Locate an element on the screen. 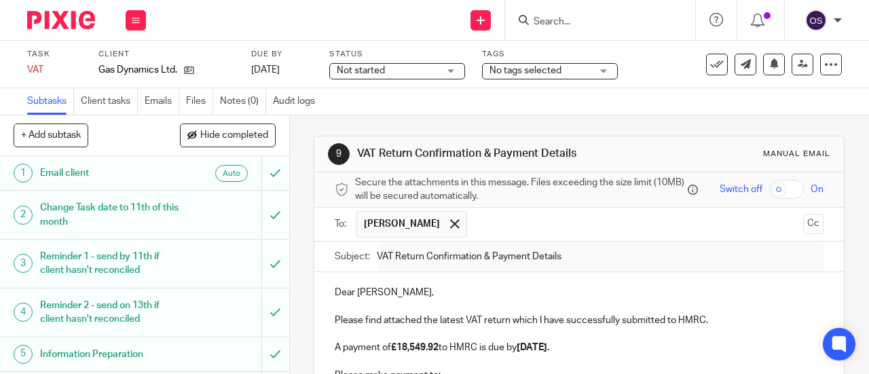 The width and height of the screenshot is (869, 374). strong: £18,549.92 is located at coordinates (415, 348).